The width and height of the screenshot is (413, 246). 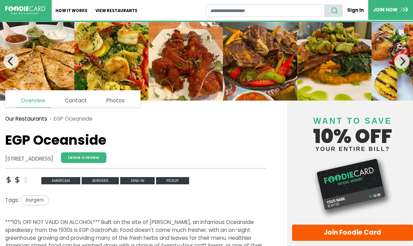 I want to click on button: search, so click(x=334, y=11).